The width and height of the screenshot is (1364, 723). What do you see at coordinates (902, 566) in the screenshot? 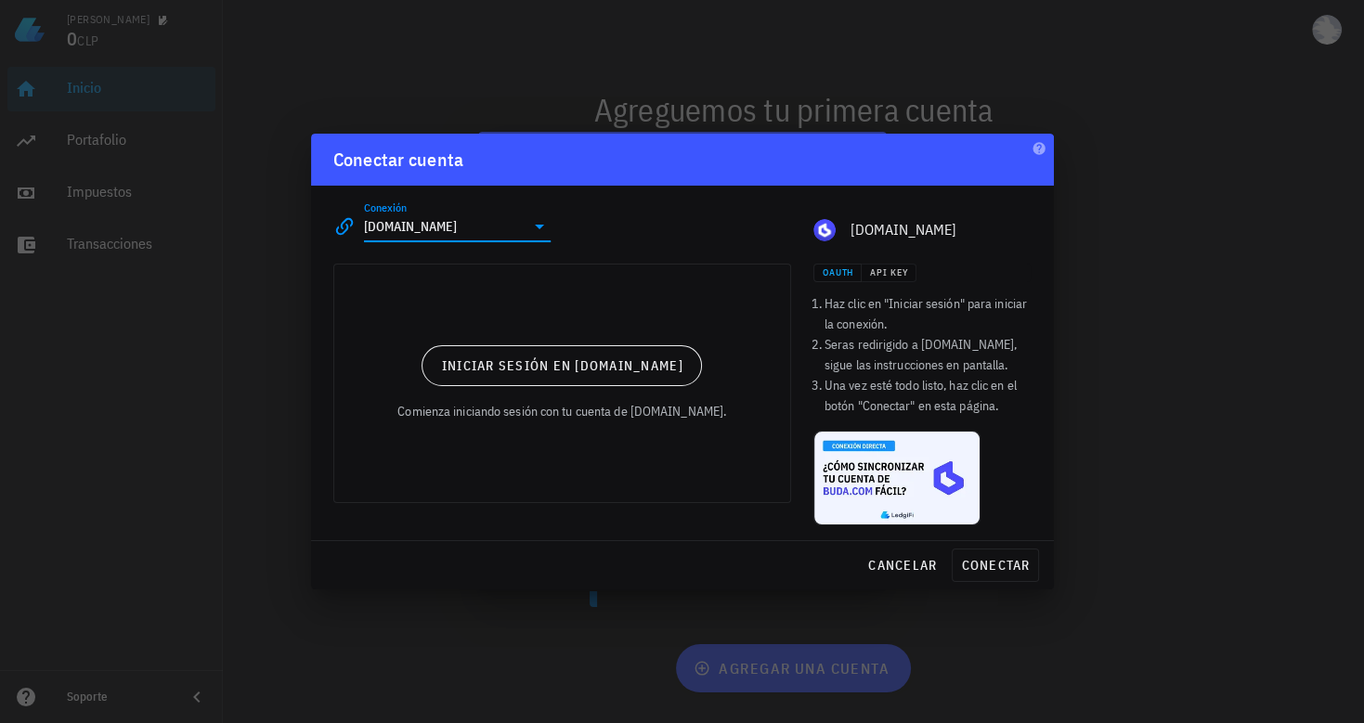
I see `span: cancelar` at bounding box center [902, 566].